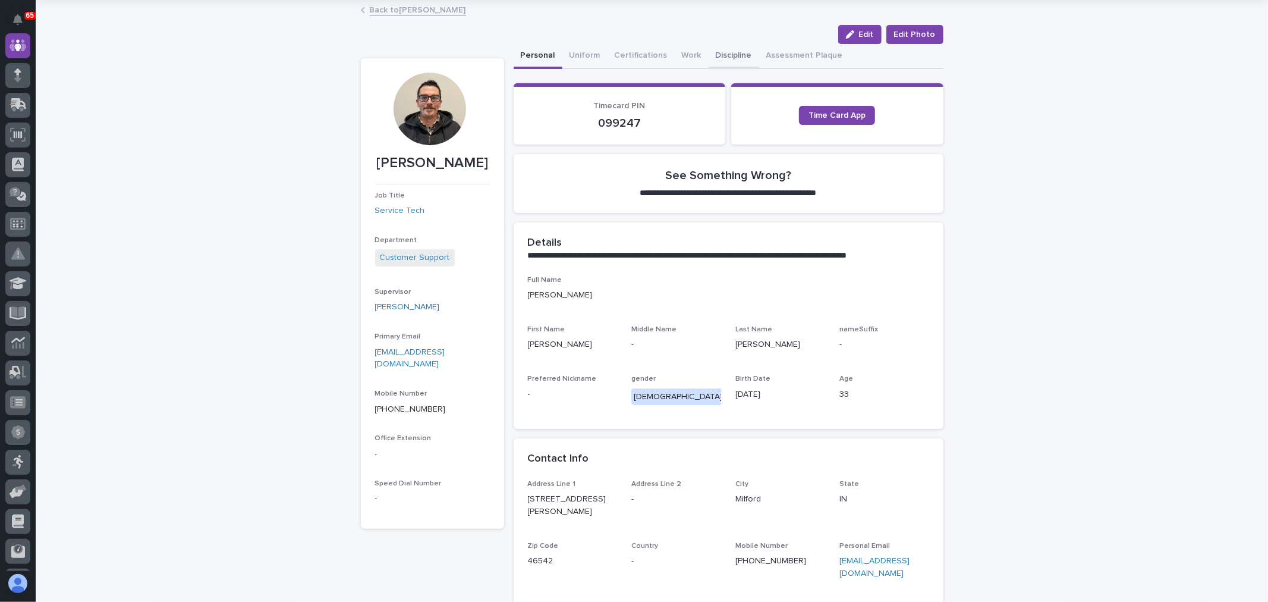 The height and width of the screenshot is (602, 1268). What do you see at coordinates (849, 484) in the screenshot?
I see `span: State` at bounding box center [849, 484].